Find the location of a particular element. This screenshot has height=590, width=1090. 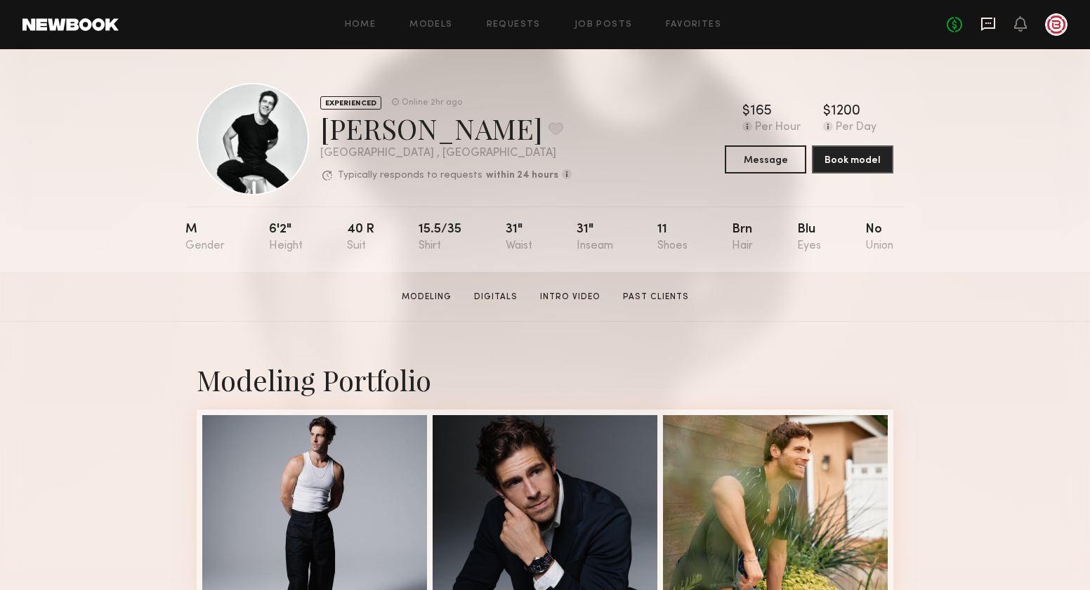

div: Online 2hr ago is located at coordinates (432, 103).